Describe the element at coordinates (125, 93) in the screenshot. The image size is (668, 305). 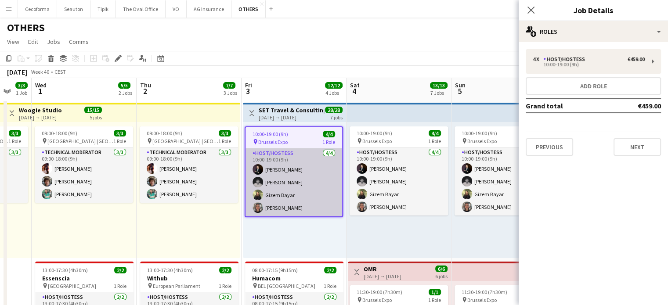
I see `div: 2 Jobs` at that location.